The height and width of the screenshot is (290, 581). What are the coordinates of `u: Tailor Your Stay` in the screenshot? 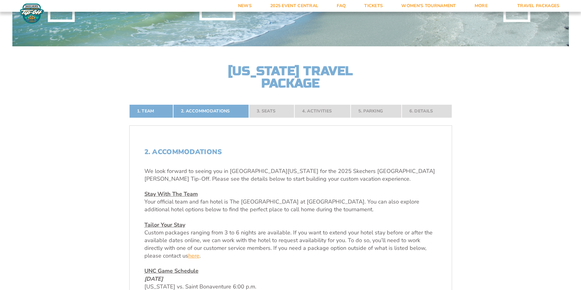 It's located at (165, 225).